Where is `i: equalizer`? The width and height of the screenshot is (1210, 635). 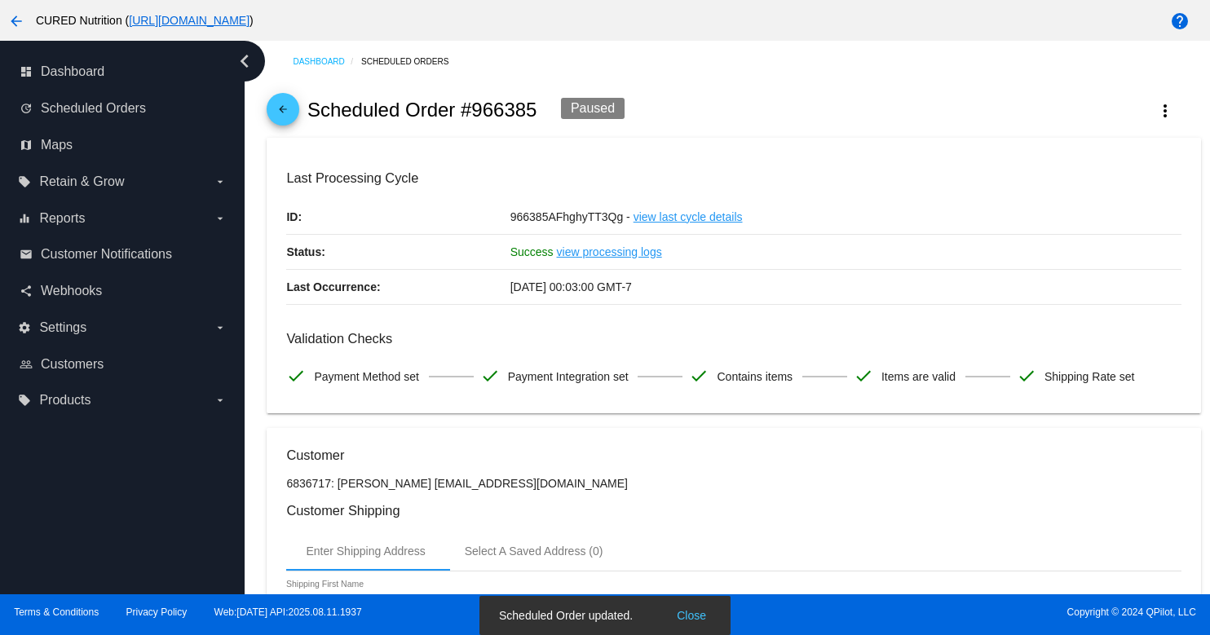
i: equalizer is located at coordinates (24, 219).